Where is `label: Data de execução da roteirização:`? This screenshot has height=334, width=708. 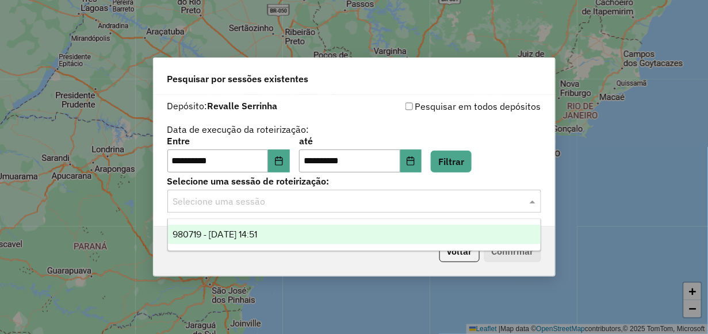
label: Data de execução da roteirização: is located at coordinates (238, 129).